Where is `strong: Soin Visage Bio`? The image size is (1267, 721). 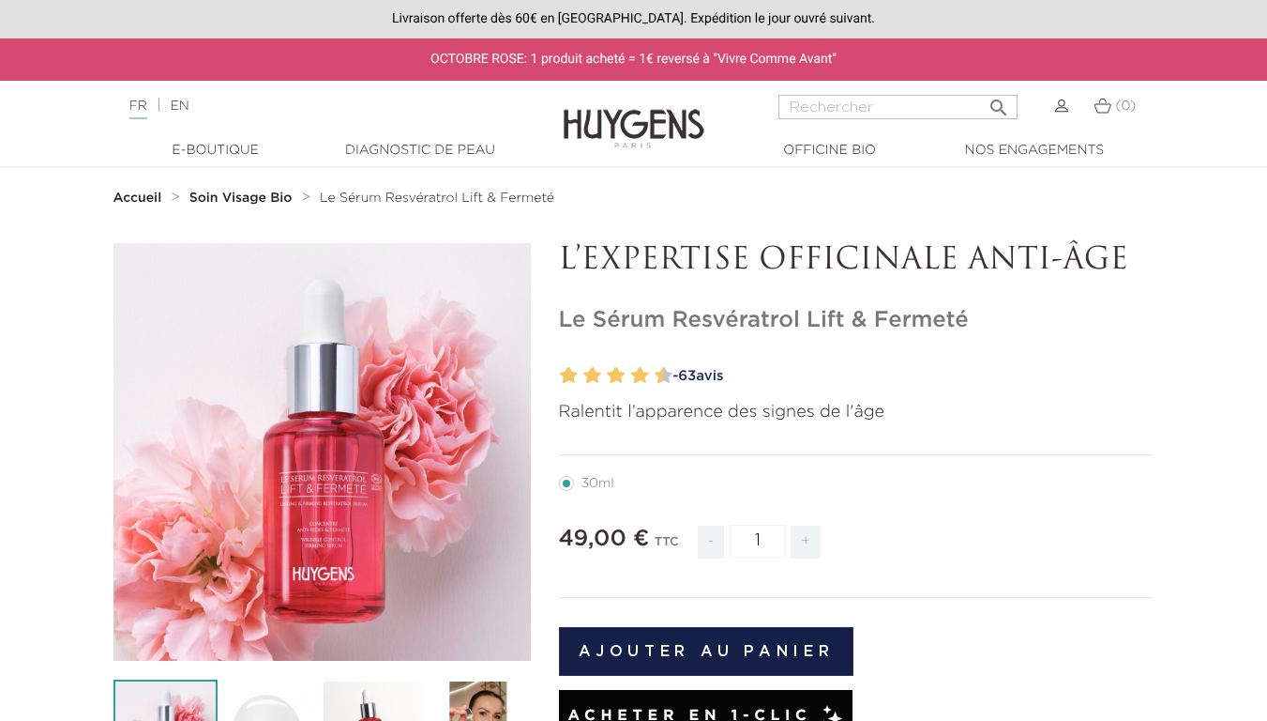 strong: Soin Visage Bio is located at coordinates (241, 198).